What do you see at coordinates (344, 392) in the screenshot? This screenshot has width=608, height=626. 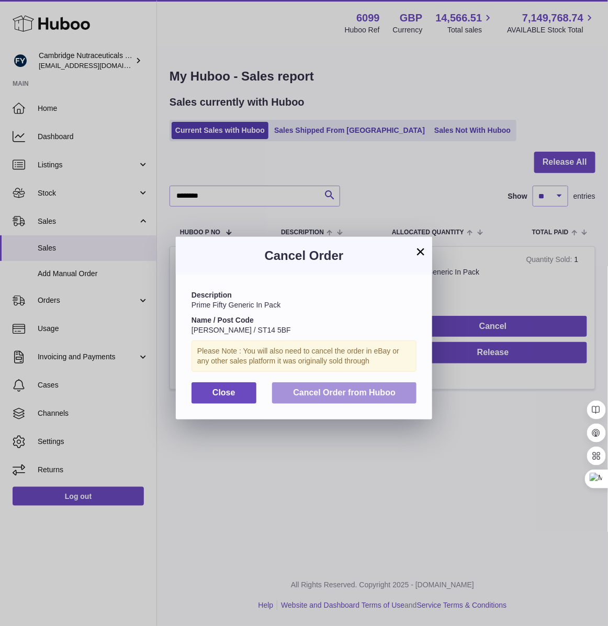 I see `span: Cancel Order from Huboo` at bounding box center [344, 392].